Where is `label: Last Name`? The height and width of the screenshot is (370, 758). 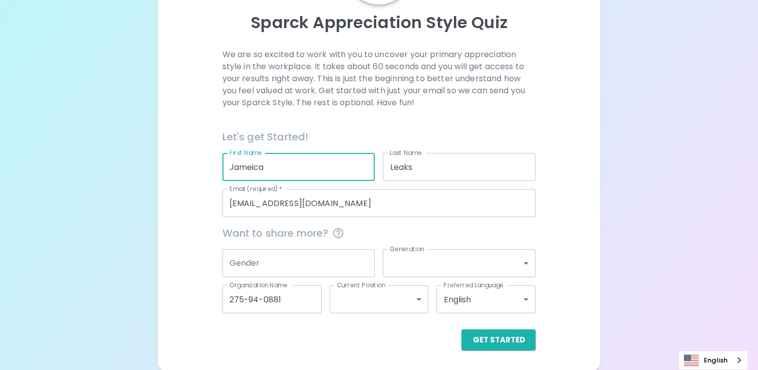
label: Last Name is located at coordinates (405, 152).